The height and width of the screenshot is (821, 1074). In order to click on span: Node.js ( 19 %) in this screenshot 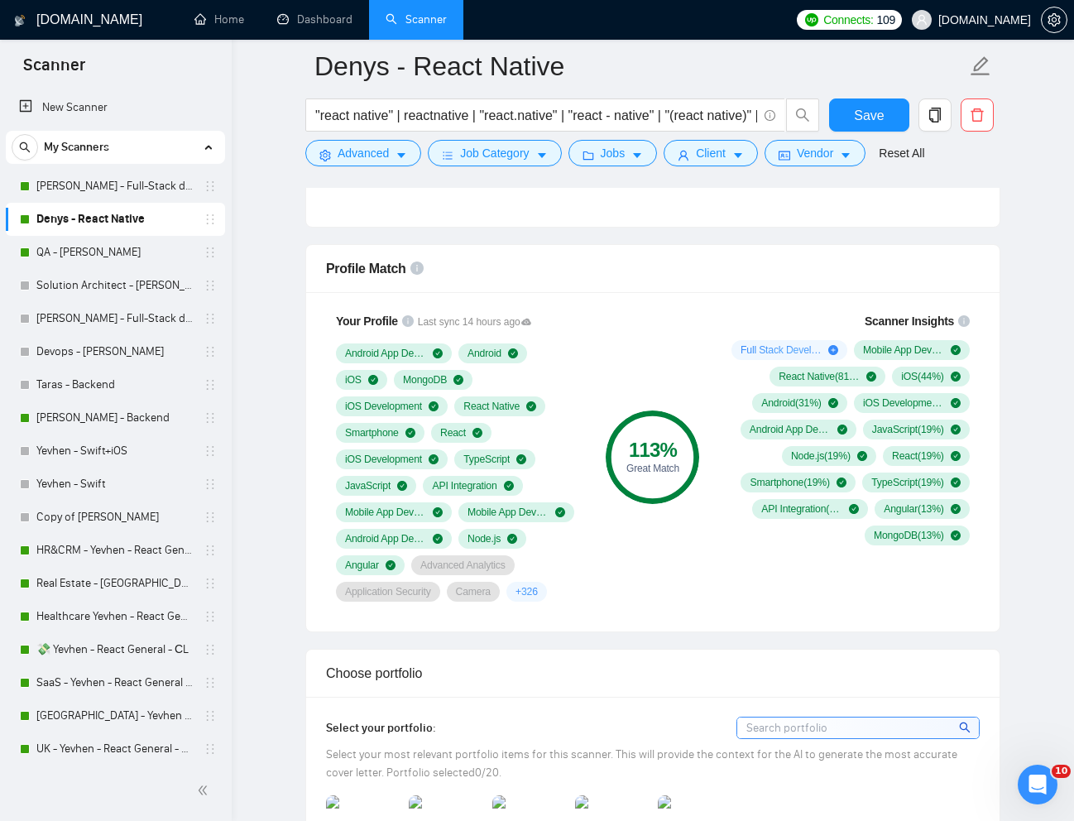, I will do `click(821, 456)`.